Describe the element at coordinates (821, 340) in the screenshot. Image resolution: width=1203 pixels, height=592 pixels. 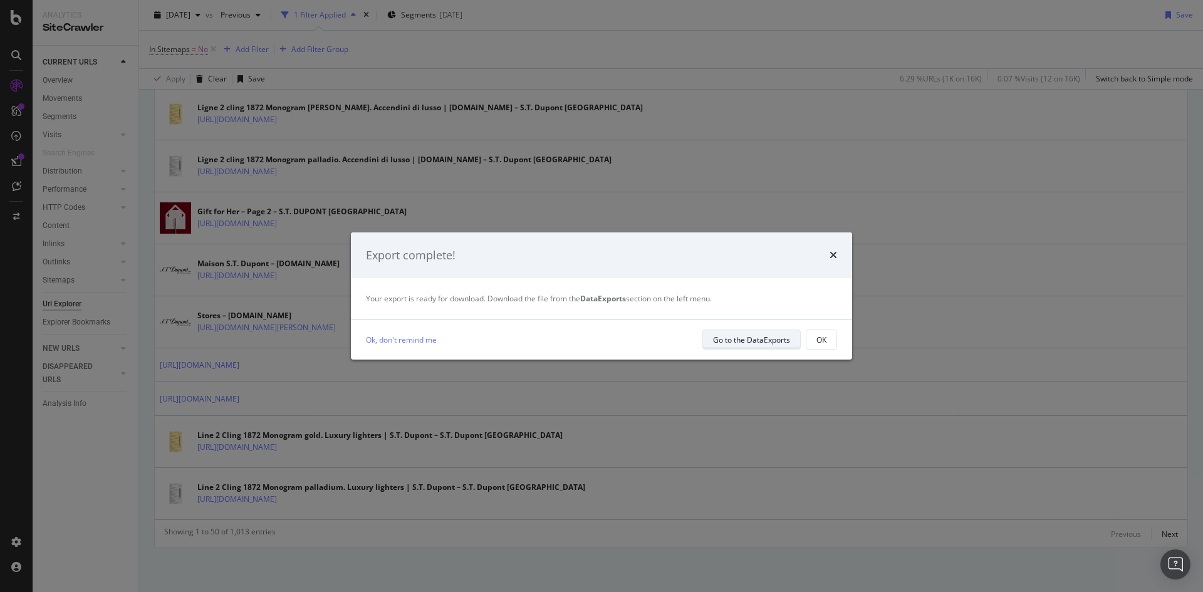
I see `button: OK` at that location.